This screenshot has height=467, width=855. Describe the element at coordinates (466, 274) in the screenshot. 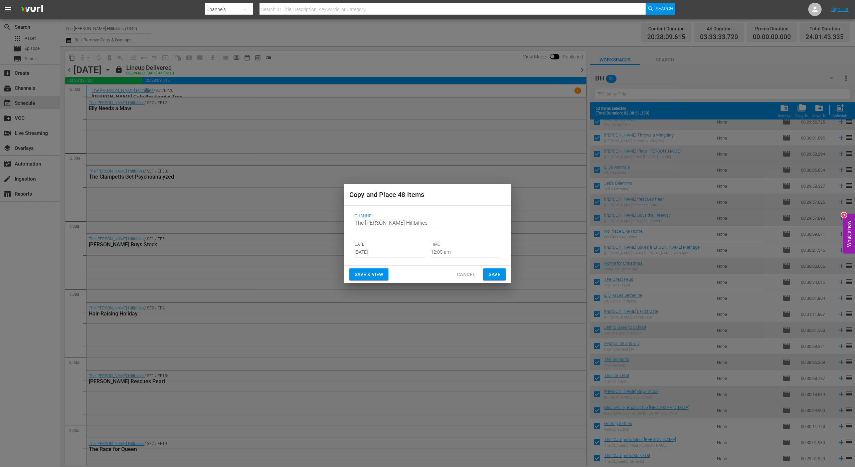

I see `span: Cancel` at that location.